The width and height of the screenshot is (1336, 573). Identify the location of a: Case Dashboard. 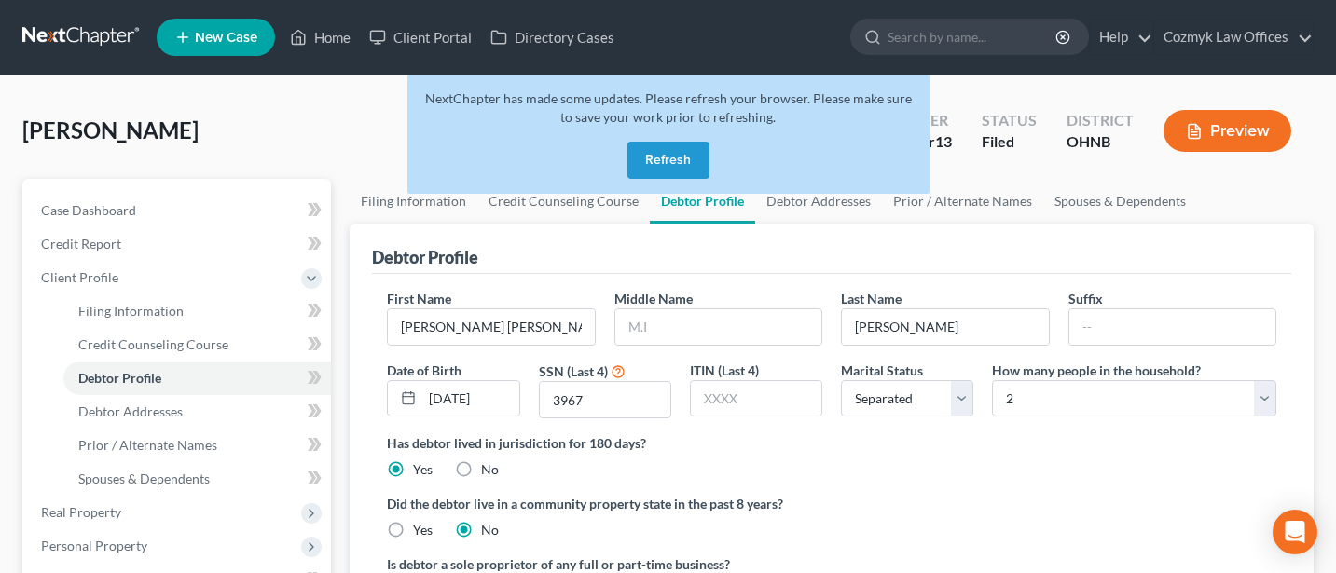
(178, 211).